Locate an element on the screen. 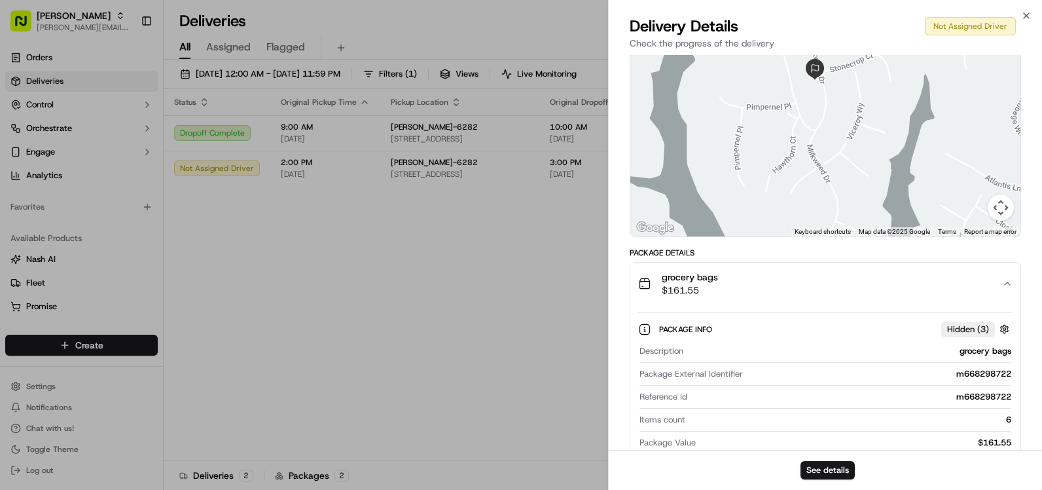 The image size is (1042, 490). span: $161.55 is located at coordinates (690, 290).